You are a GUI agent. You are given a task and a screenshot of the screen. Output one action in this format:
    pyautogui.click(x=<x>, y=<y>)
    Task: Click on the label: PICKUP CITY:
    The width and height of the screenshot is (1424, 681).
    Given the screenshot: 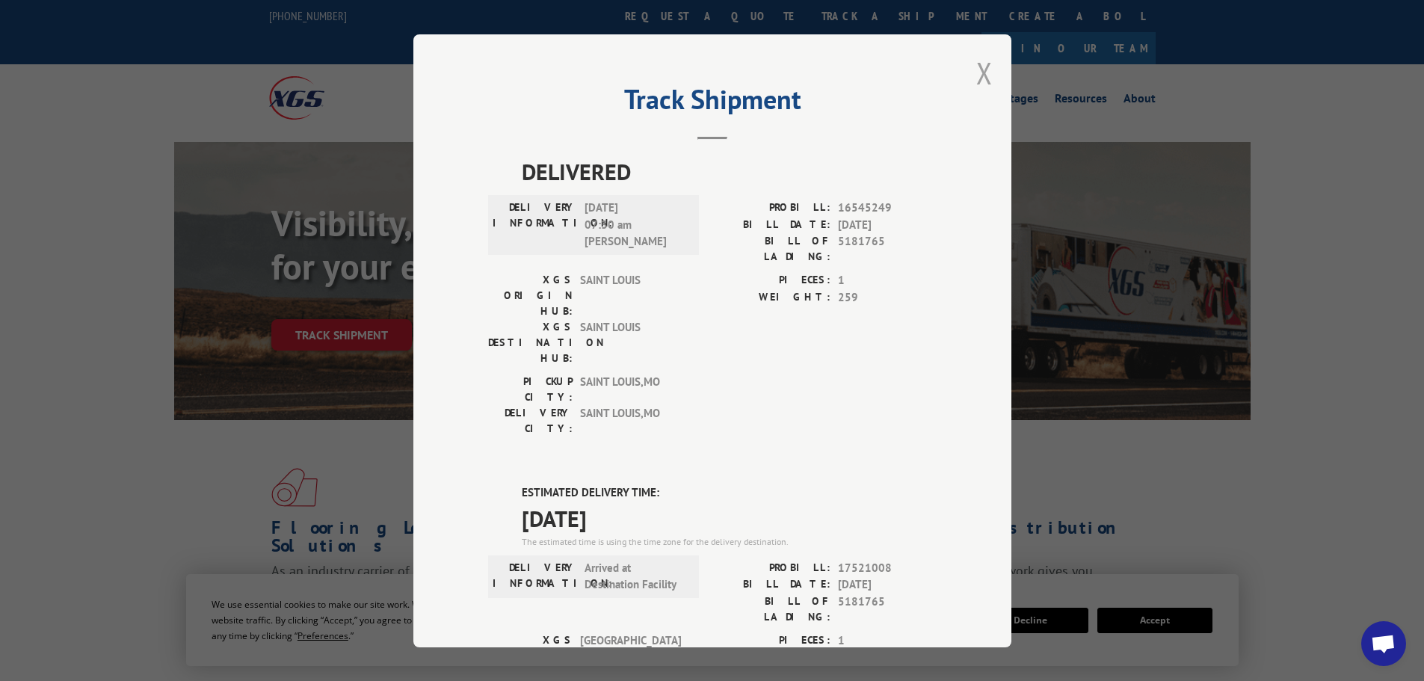 What is the action you would take?
    pyautogui.click(x=530, y=389)
    